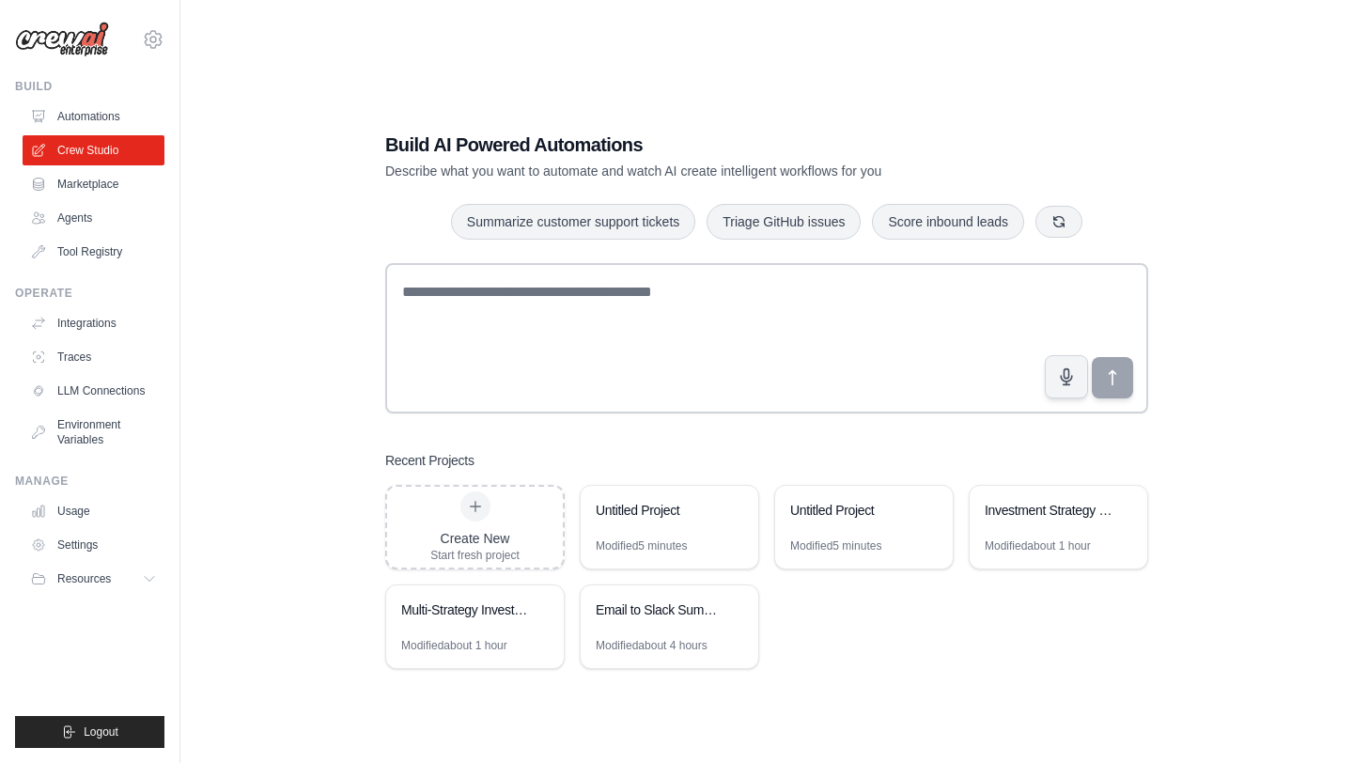 Image resolution: width=1353 pixels, height=763 pixels. I want to click on a: Usage, so click(93, 511).